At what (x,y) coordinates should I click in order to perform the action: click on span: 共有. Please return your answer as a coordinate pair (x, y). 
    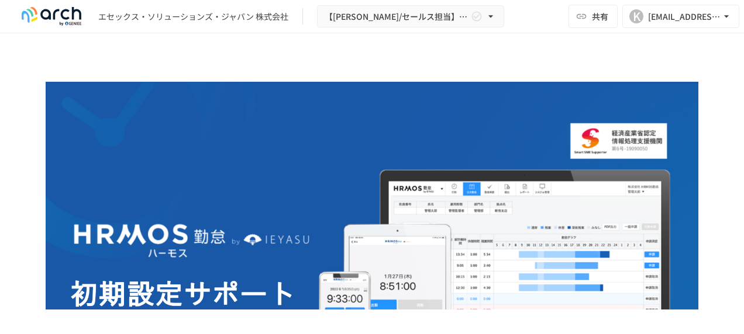
    Looking at the image, I should click on (600, 16).